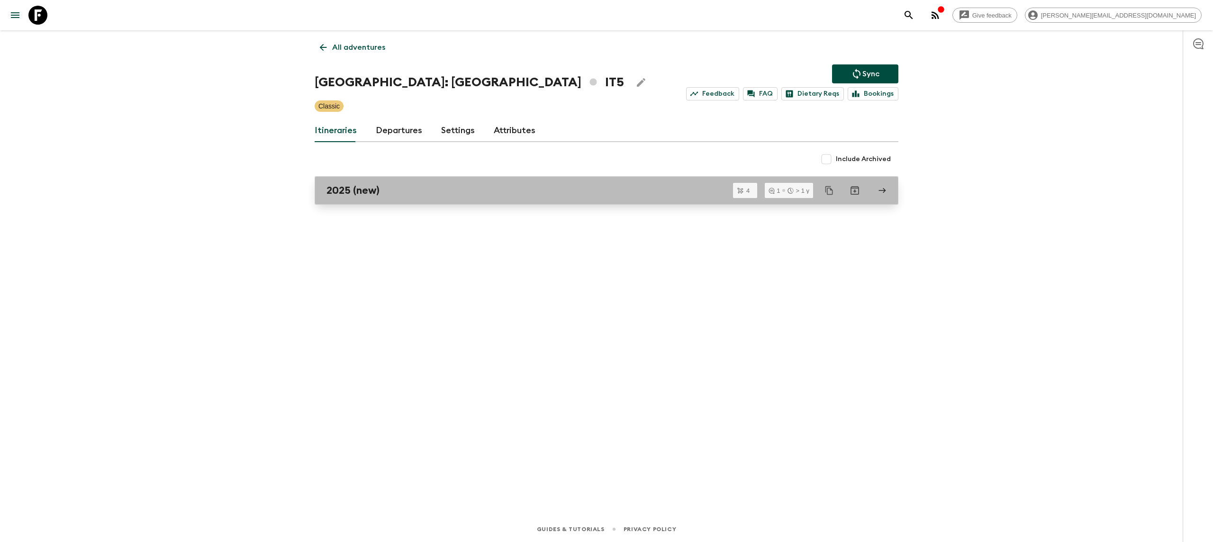 This screenshot has width=1213, height=542. Describe the element at coordinates (15, 15) in the screenshot. I see `button: menu` at that location.